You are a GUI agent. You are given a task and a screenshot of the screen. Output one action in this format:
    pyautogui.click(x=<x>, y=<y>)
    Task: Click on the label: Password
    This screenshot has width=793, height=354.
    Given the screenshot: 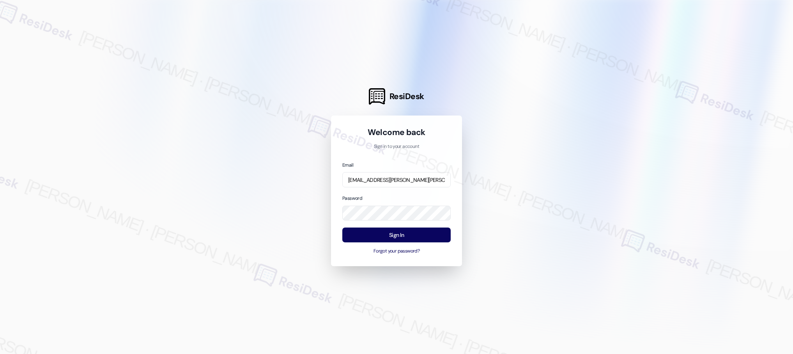 What is the action you would take?
    pyautogui.click(x=352, y=198)
    